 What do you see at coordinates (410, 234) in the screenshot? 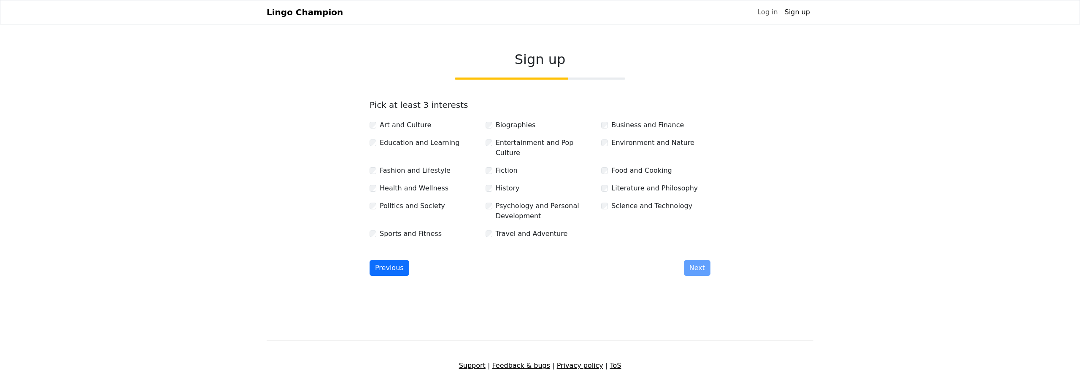
I see `label: Sports and Fitness` at bounding box center [410, 234].